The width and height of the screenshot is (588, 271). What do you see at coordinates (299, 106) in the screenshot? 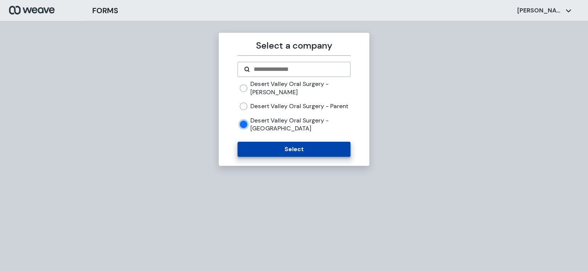
I see `label: Desert Valley Oral Surgery - Parent` at bounding box center [299, 106].